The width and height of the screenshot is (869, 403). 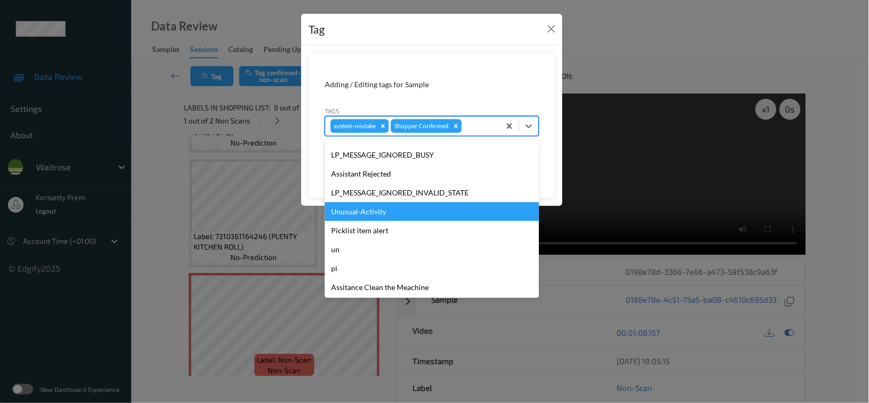 I want to click on div: Tag, so click(x=317, y=29).